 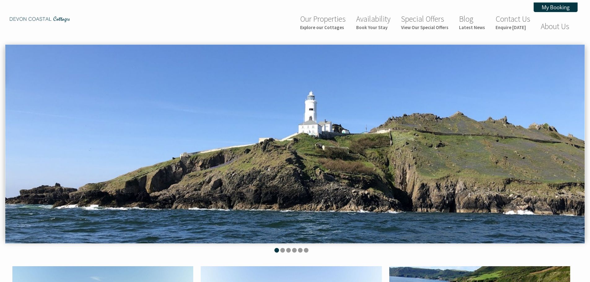 What do you see at coordinates (556, 7) in the screenshot?
I see `a: My Booking` at bounding box center [556, 7].